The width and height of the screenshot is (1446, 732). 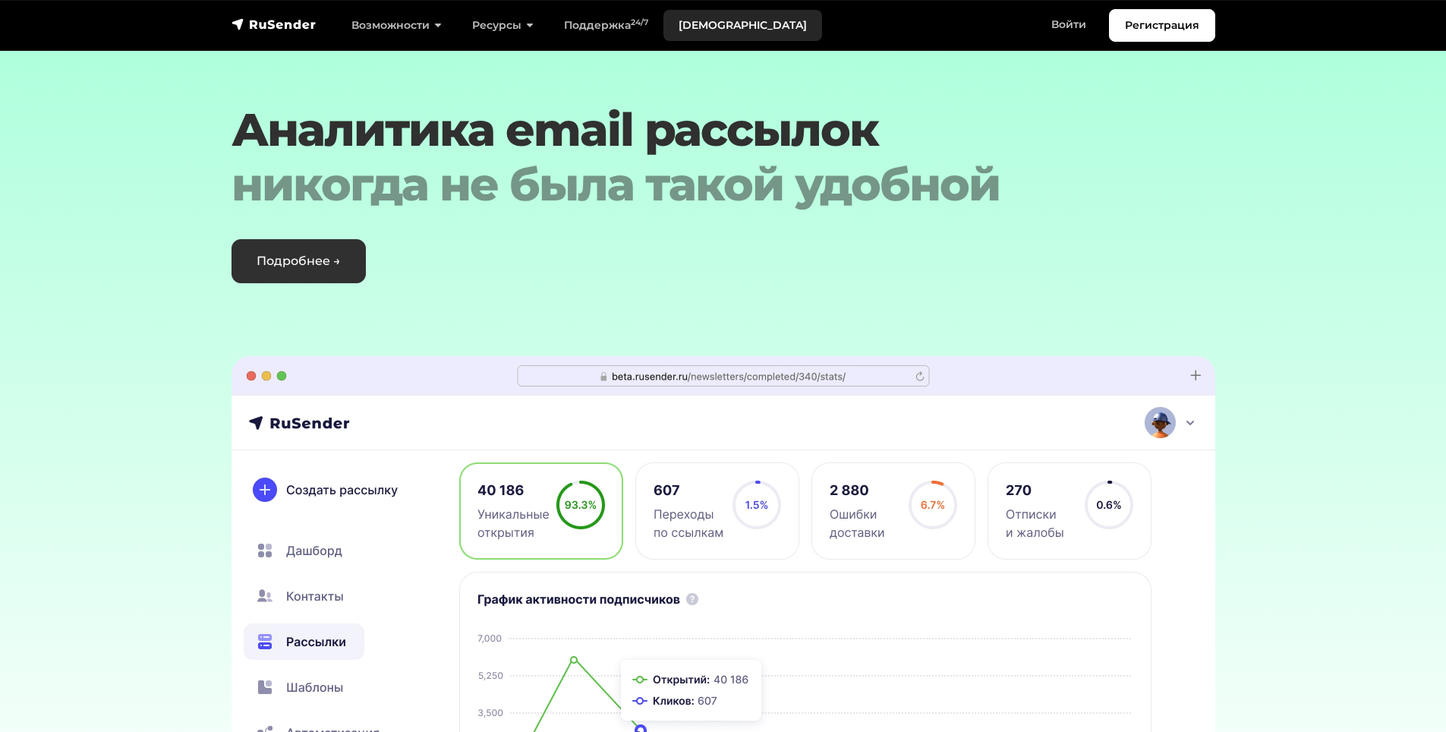 I want to click on img: RuSender, so click(x=274, y=24).